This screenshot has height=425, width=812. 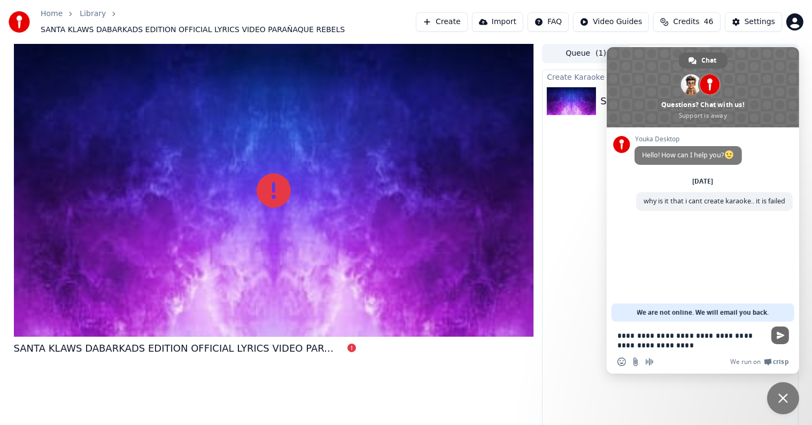 I want to click on span: 46, so click(x=709, y=22).